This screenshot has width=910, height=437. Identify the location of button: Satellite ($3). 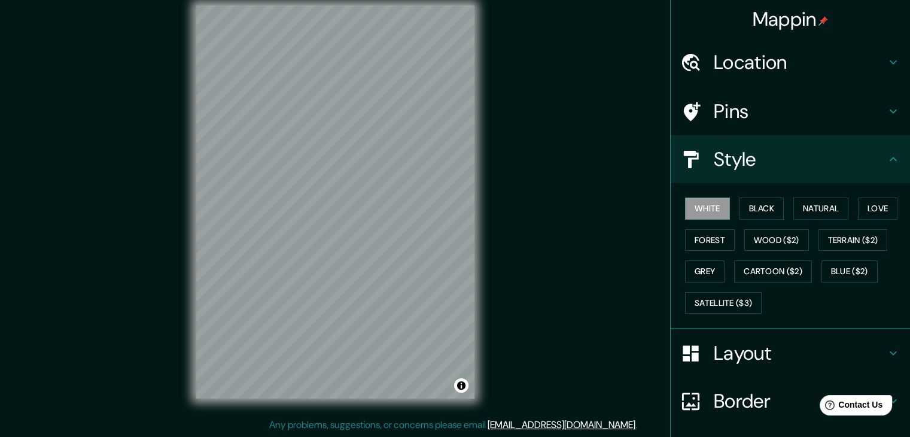
(723, 303).